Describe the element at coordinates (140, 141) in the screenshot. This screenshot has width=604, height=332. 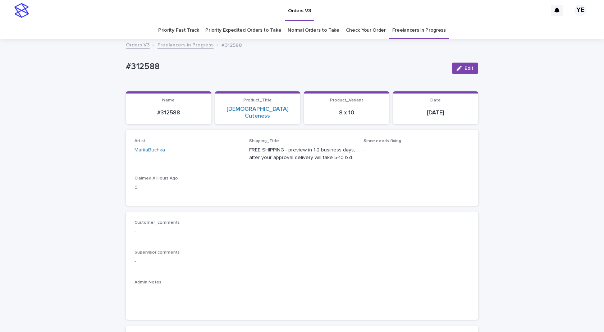
I see `span: Artist` at that location.